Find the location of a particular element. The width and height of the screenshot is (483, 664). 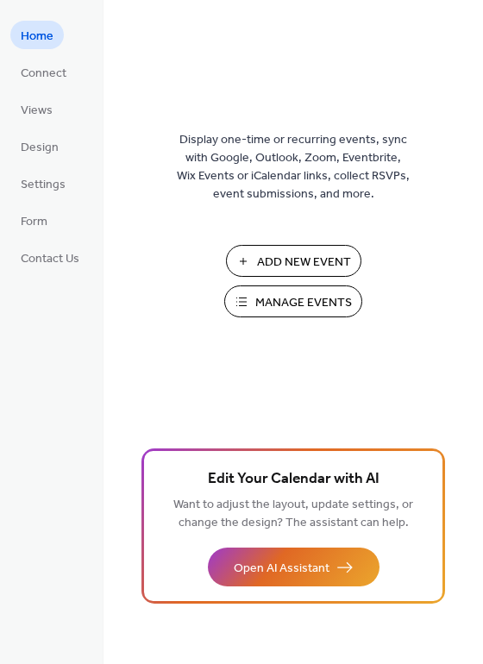

span: Contact Us is located at coordinates (50, 259).